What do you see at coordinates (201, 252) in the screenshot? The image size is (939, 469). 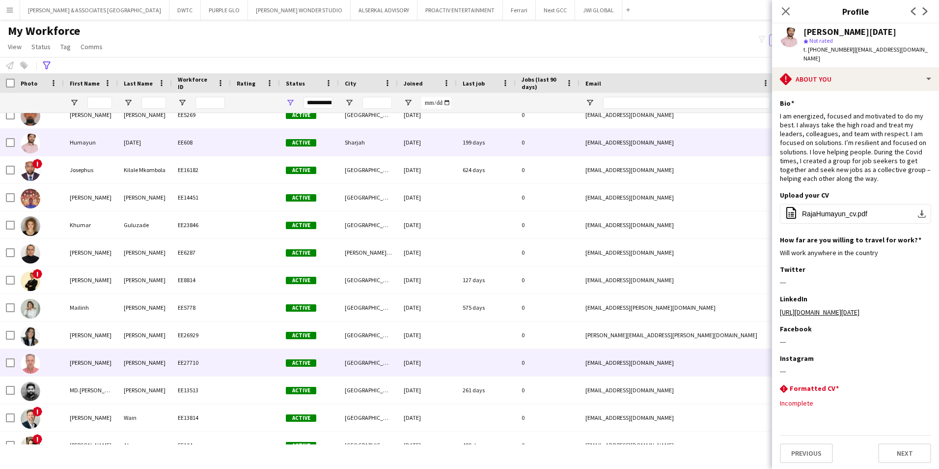 I see `div: EE6287` at bounding box center [201, 252].